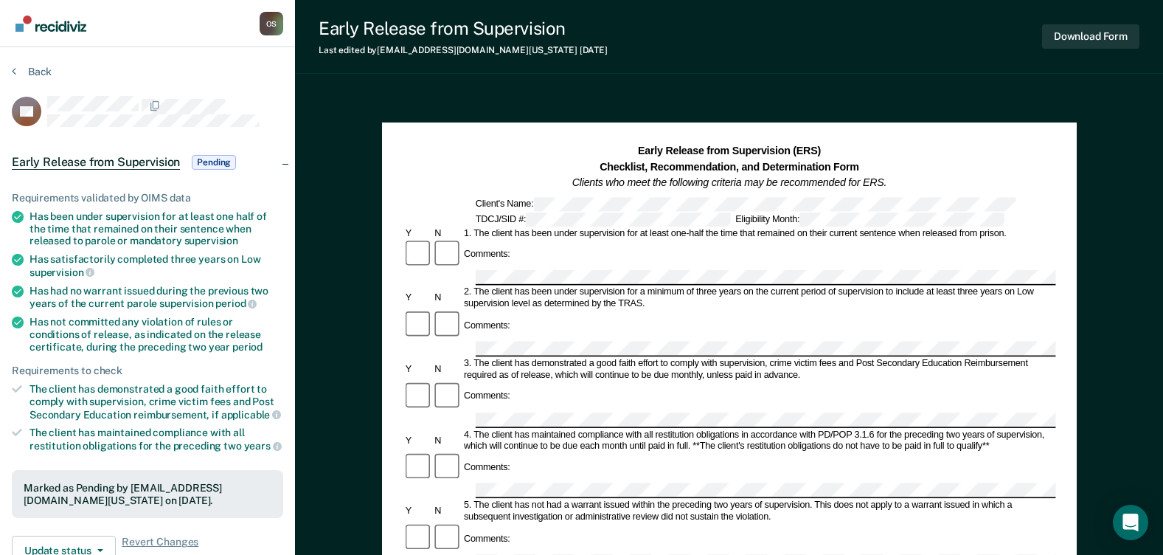  Describe the element at coordinates (603, 219) in the screenshot. I see `div: TDCJ/SID #:` at that location.